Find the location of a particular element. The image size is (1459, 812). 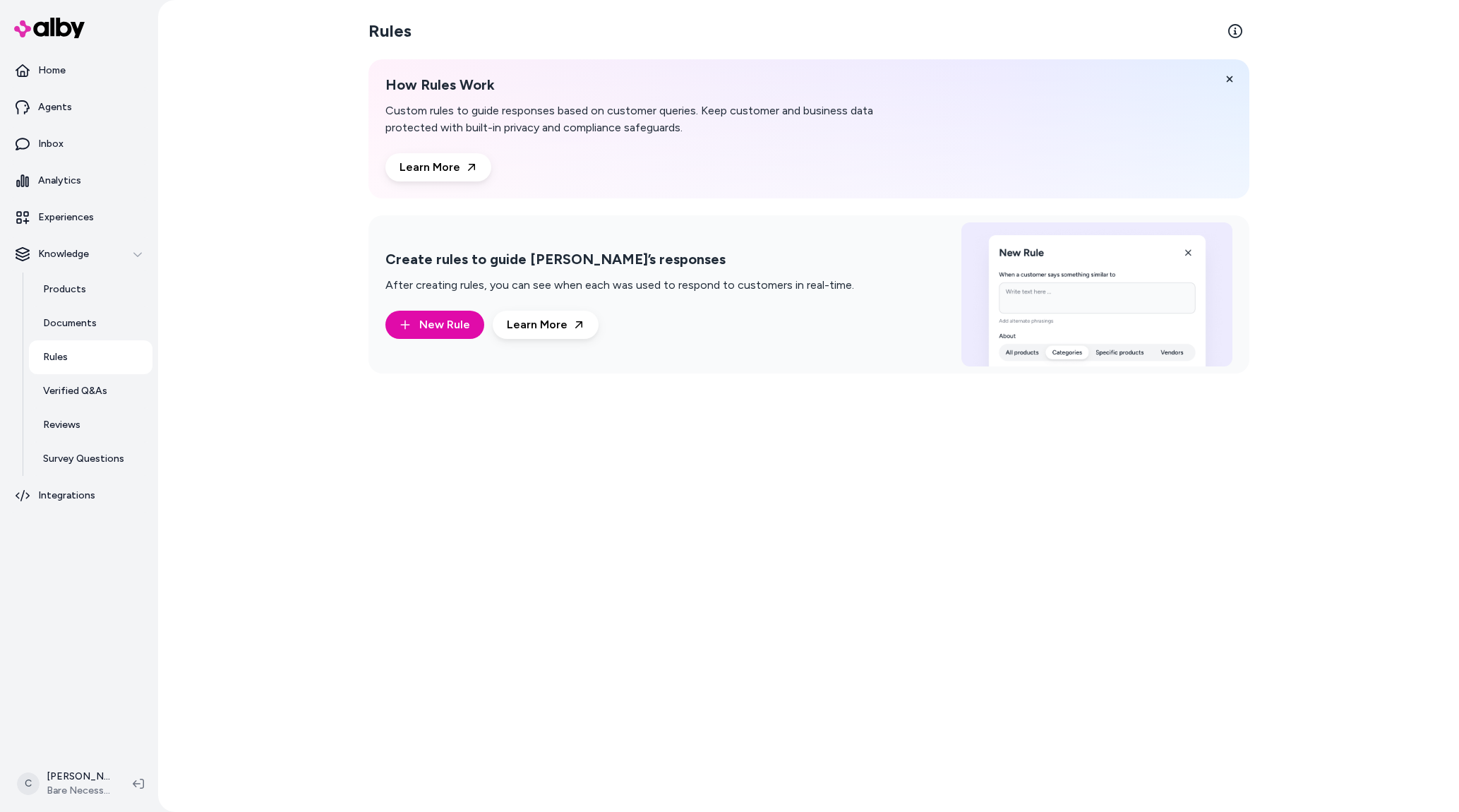

p: Analytics is located at coordinates (59, 181).